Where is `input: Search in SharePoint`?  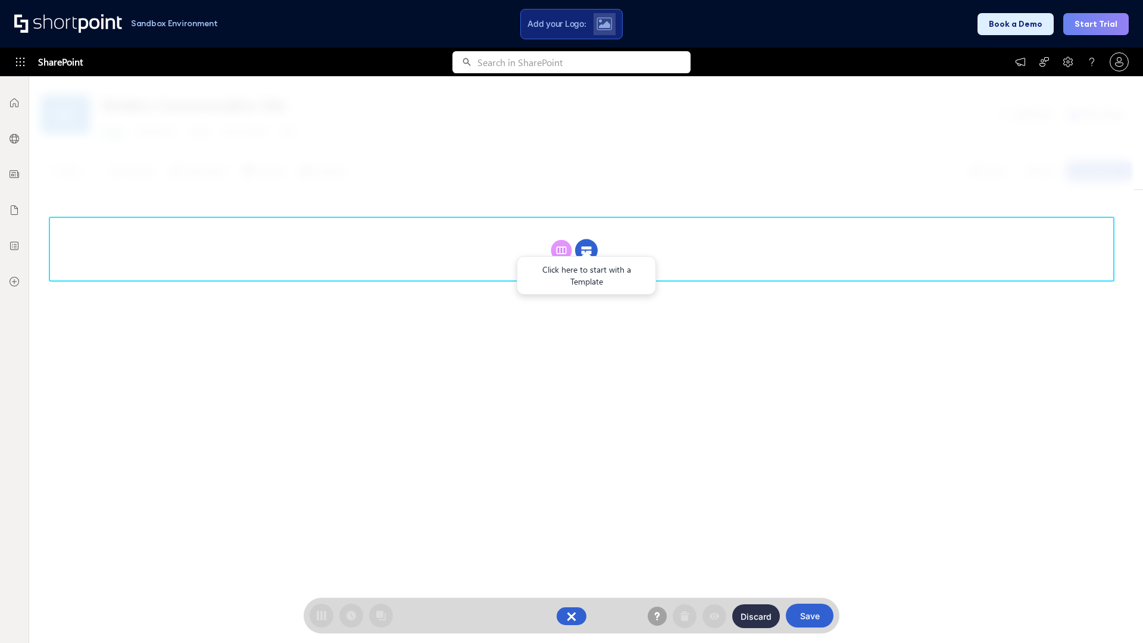 input: Search in SharePoint is located at coordinates (584, 62).